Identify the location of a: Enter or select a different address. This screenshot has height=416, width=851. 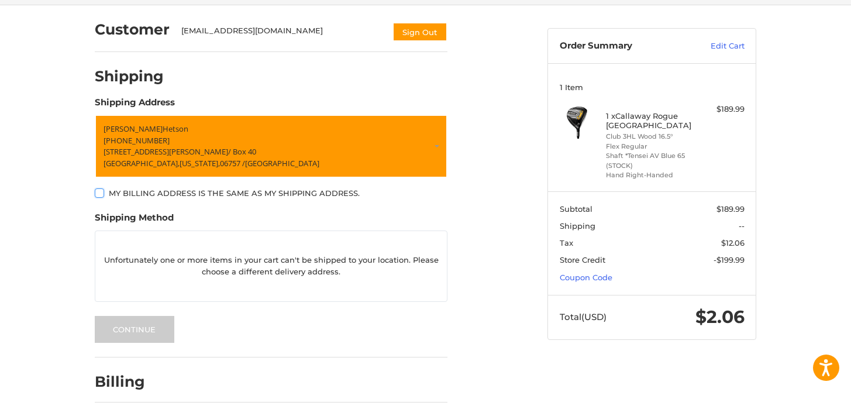
(271, 146).